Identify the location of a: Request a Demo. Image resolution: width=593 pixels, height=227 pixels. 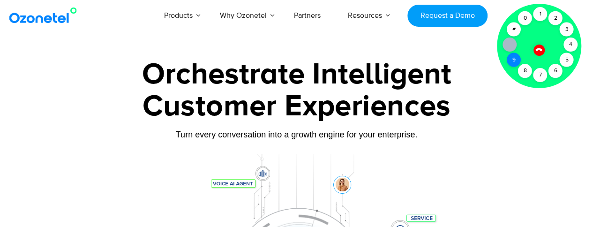
(447, 15).